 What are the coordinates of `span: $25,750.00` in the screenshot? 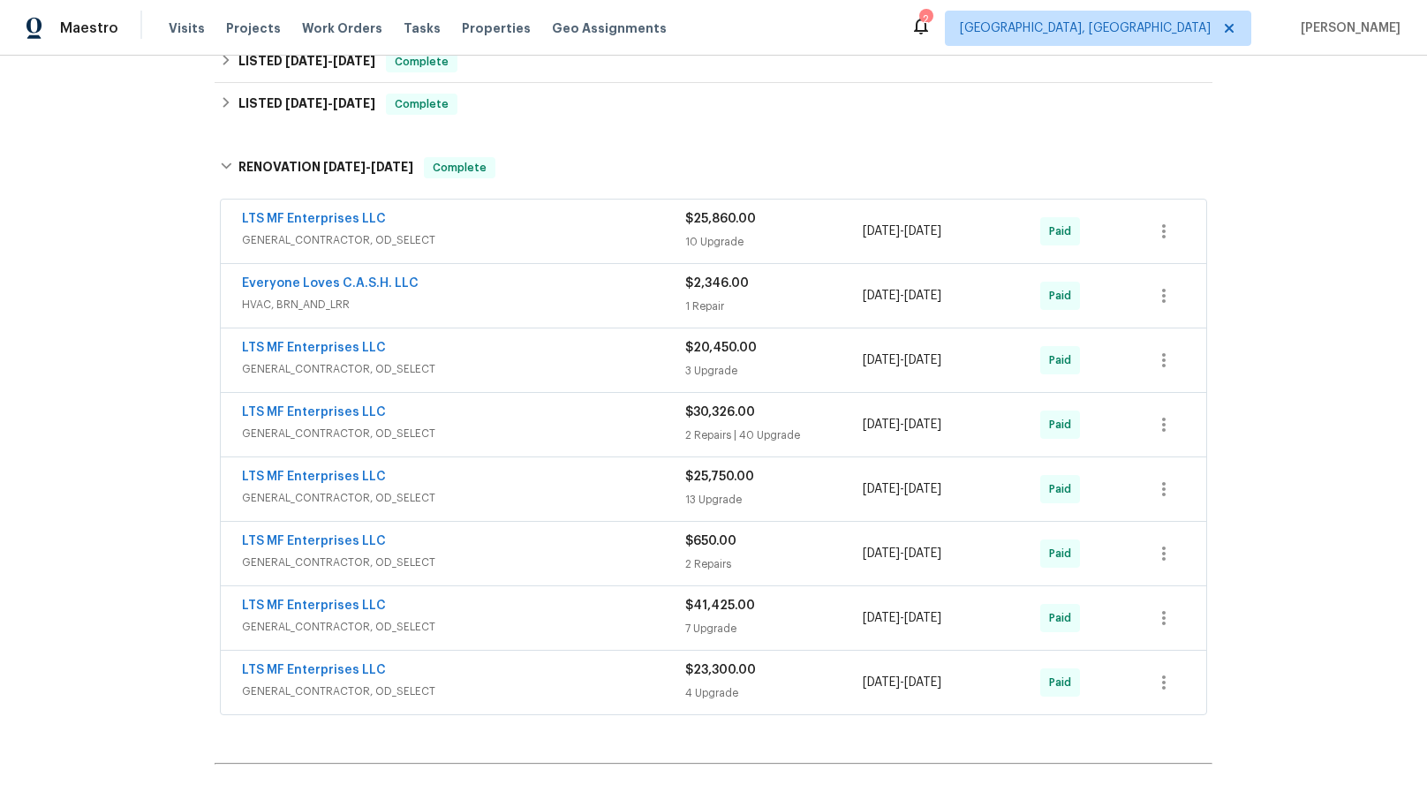 It's located at (720, 477).